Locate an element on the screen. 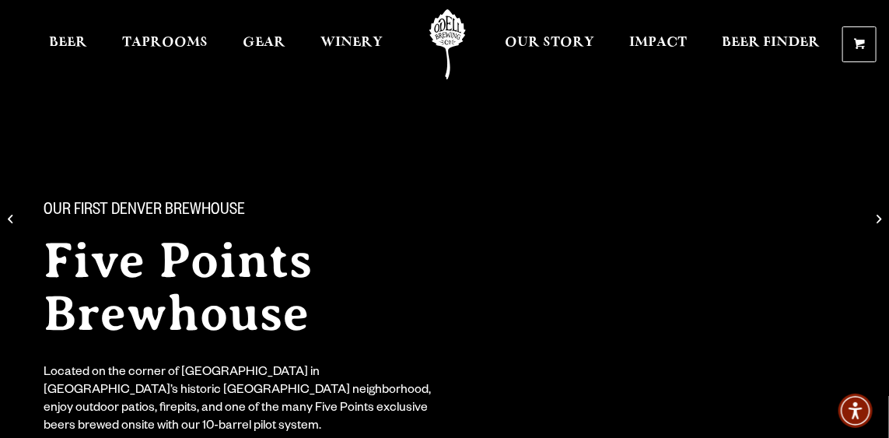 The width and height of the screenshot is (889, 438). a: Winery is located at coordinates (352, 44).